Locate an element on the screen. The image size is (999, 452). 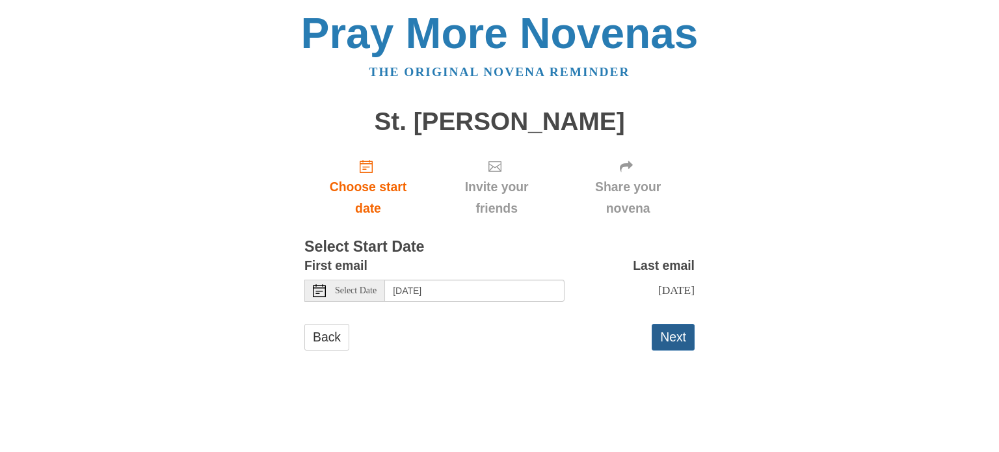
h3: Select Start Date is located at coordinates (500, 247).